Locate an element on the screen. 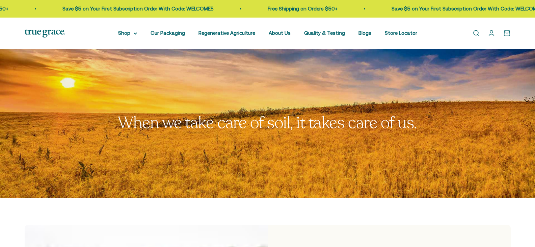 This screenshot has width=535, height=247. a: About Us is located at coordinates (280, 33).